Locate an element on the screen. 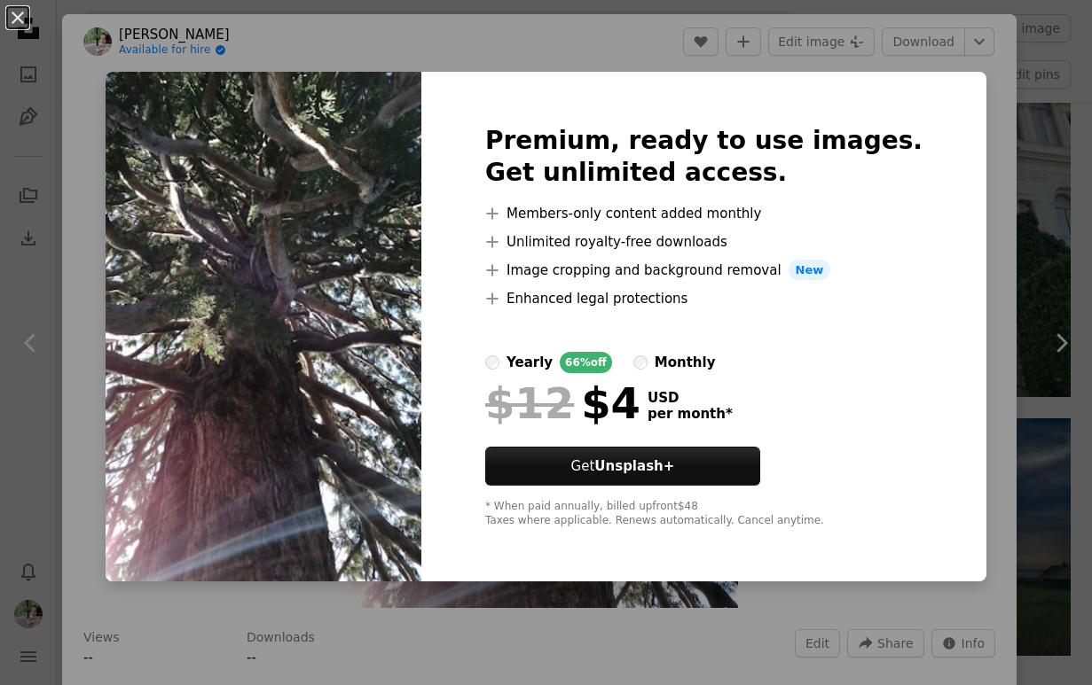  div: $4 is located at coordinates (562, 403).